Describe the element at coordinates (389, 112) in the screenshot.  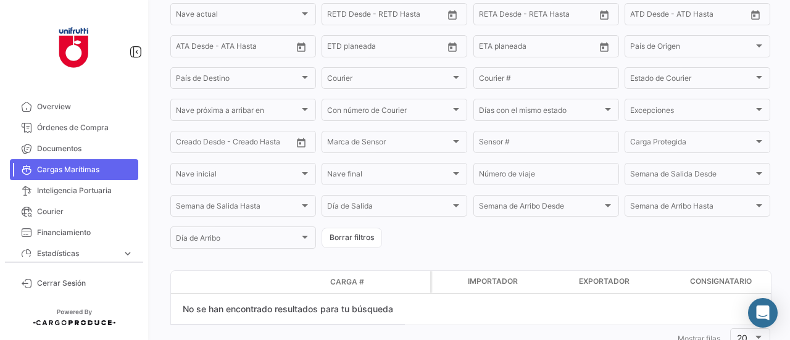
I see `span: Con número de Courier` at that location.